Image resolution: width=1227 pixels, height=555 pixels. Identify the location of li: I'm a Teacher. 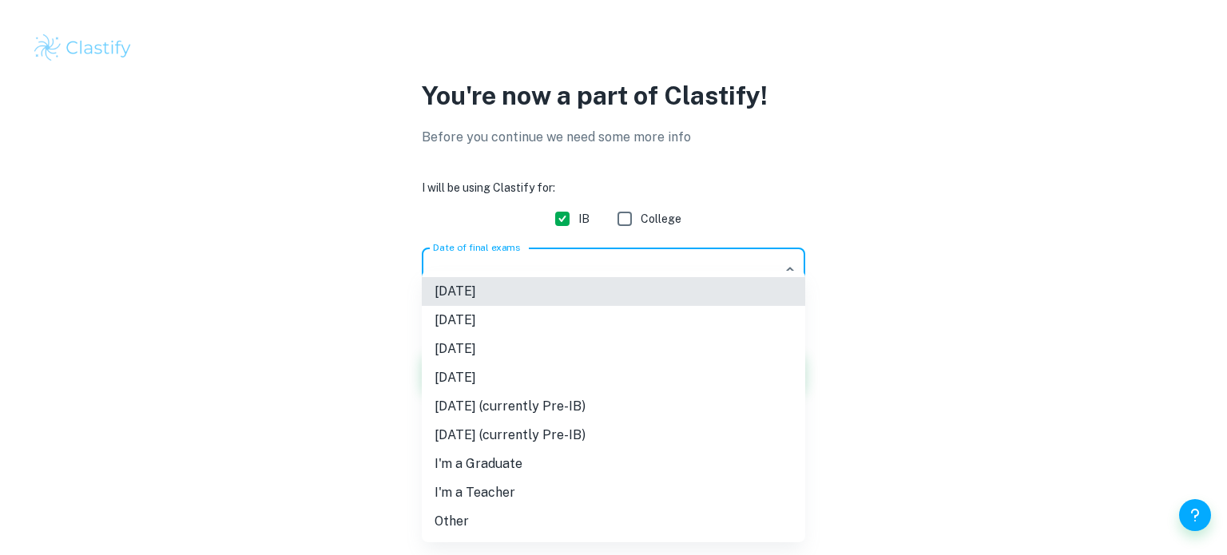
(613, 493).